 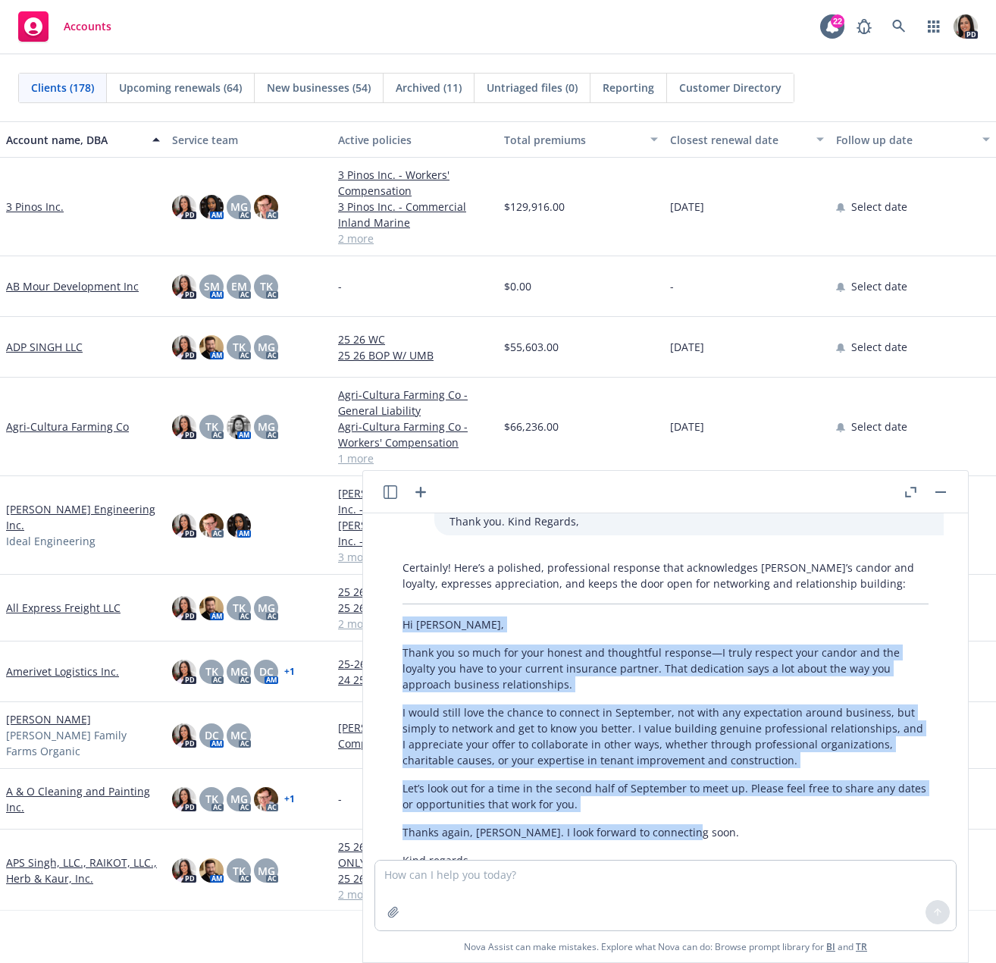 I want to click on span: DC, so click(x=212, y=735).